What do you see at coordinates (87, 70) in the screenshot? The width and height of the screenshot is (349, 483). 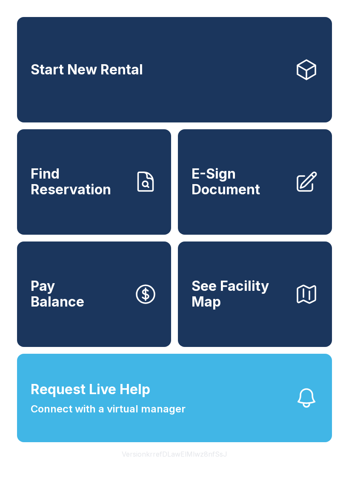 I see `span: Start New Rental` at bounding box center [87, 70].